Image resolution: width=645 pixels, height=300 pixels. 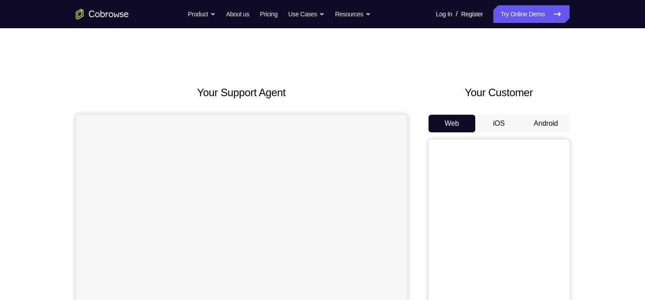 I want to click on a: Log In, so click(x=444, y=14).